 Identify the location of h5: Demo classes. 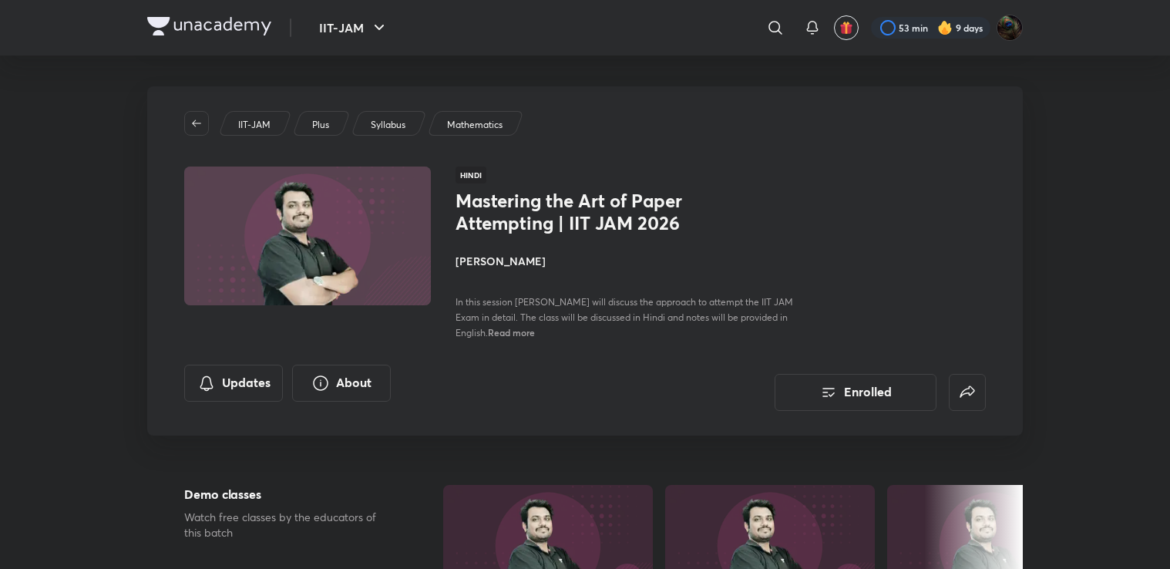
(289, 494).